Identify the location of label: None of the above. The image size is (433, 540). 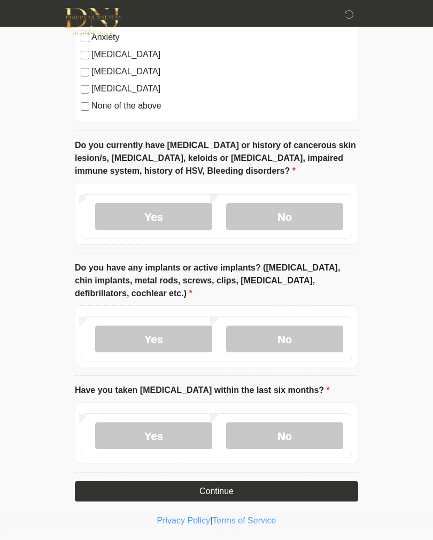
(222, 106).